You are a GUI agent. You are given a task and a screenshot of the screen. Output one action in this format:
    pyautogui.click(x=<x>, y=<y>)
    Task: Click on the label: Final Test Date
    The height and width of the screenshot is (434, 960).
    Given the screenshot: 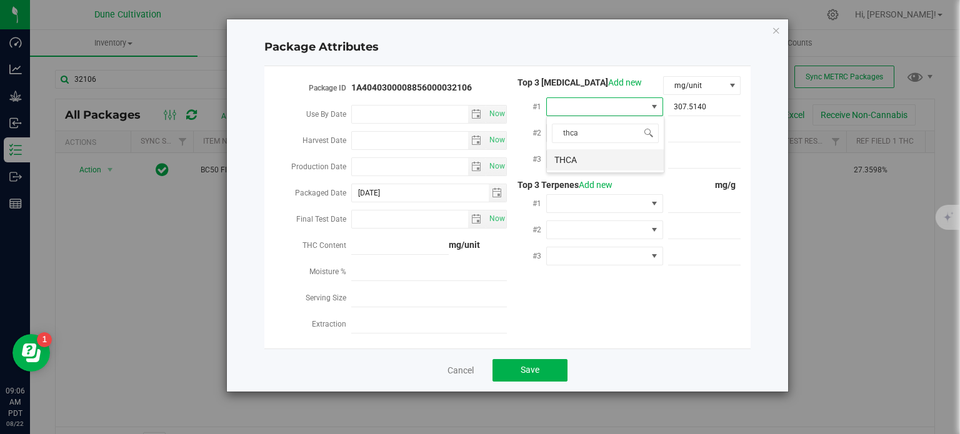 What is the action you would take?
    pyautogui.click(x=324, y=219)
    